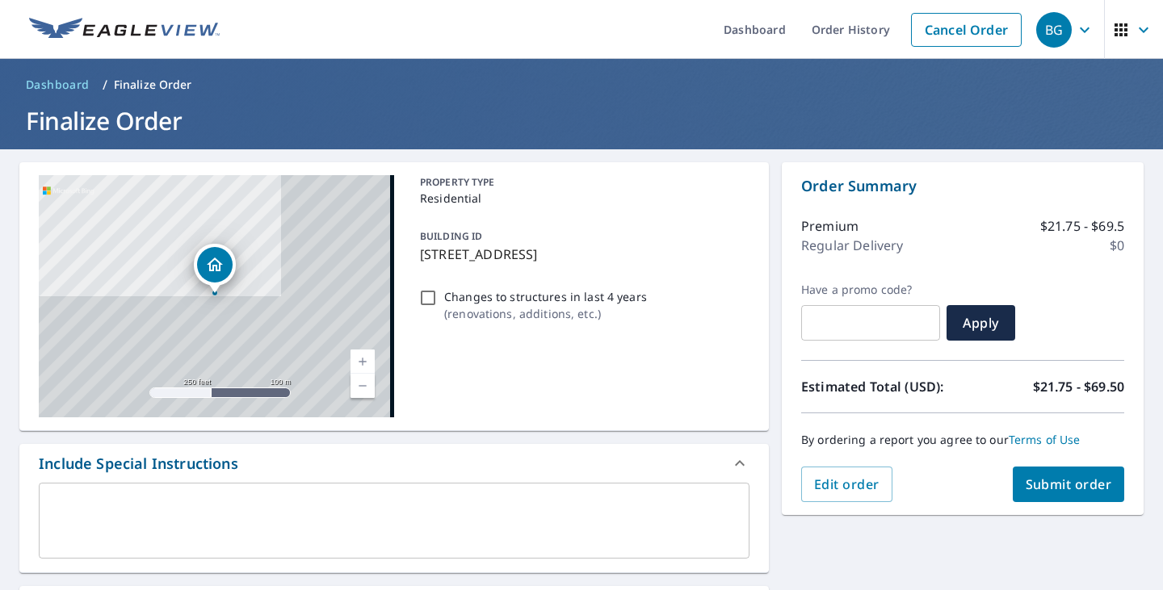 The image size is (1163, 590). Describe the element at coordinates (1044, 439) in the screenshot. I see `a: Terms of Use` at that location.